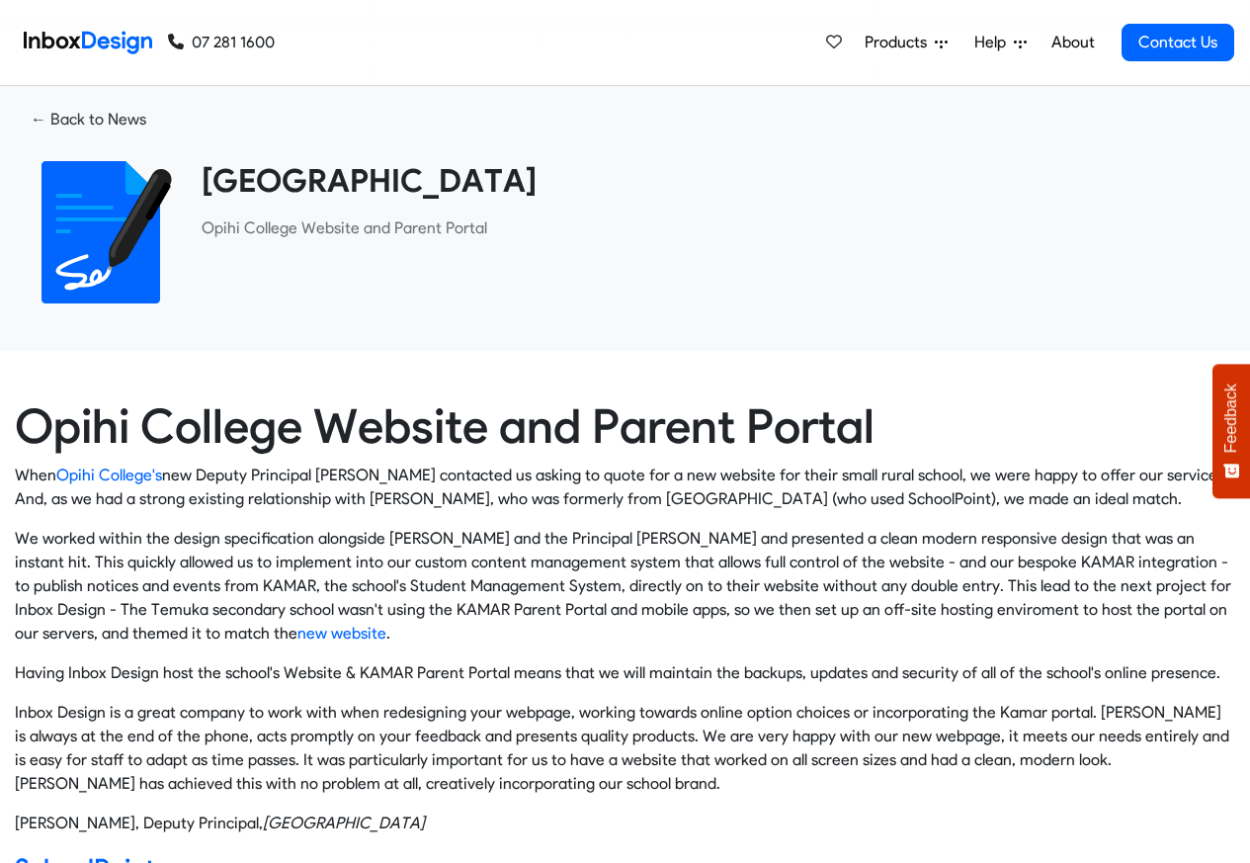  What do you see at coordinates (906, 42) in the screenshot?
I see `a: Products` at bounding box center [906, 42].